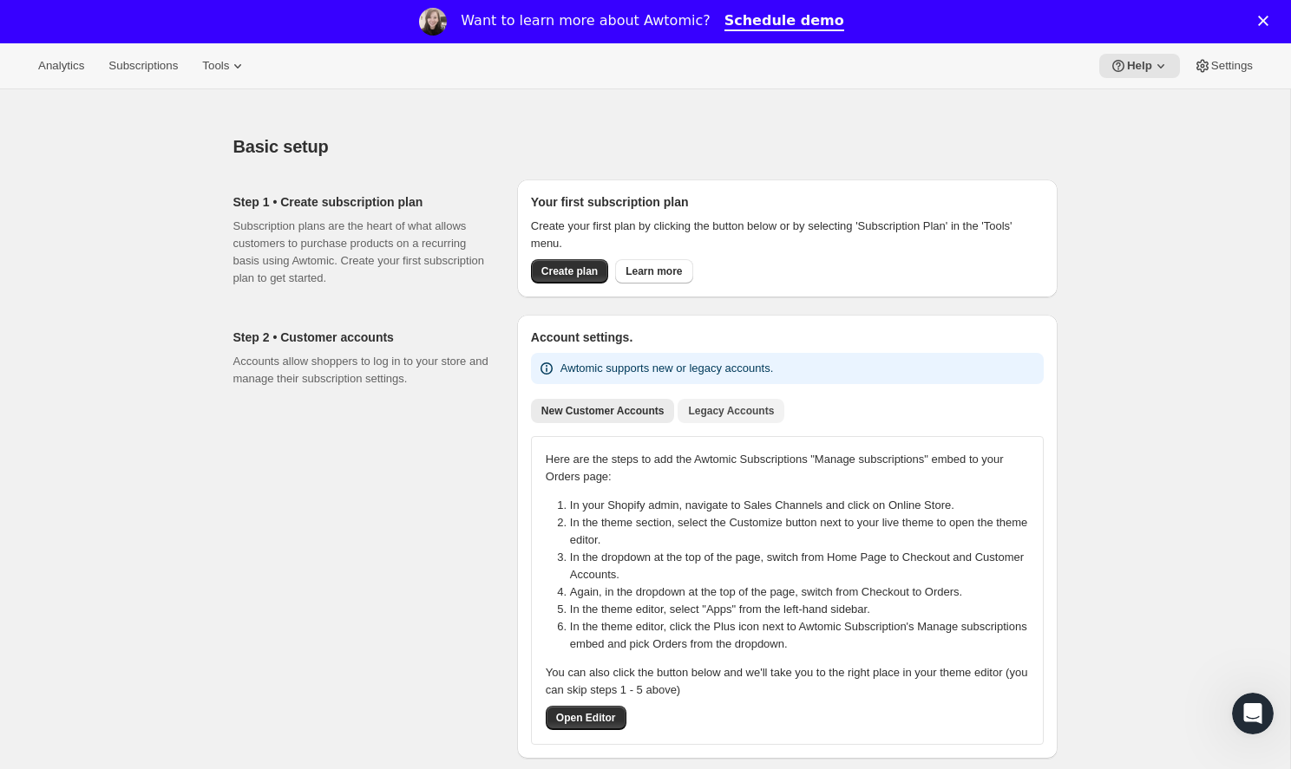  Describe the element at coordinates (361, 370) in the screenshot. I see `p: Accounts allow shoppers to log in to your store and manage their subscription settings.` at that location.